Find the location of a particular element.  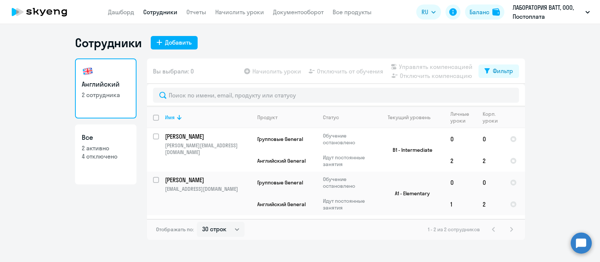

div: Корп. уроки is located at coordinates (493, 117).